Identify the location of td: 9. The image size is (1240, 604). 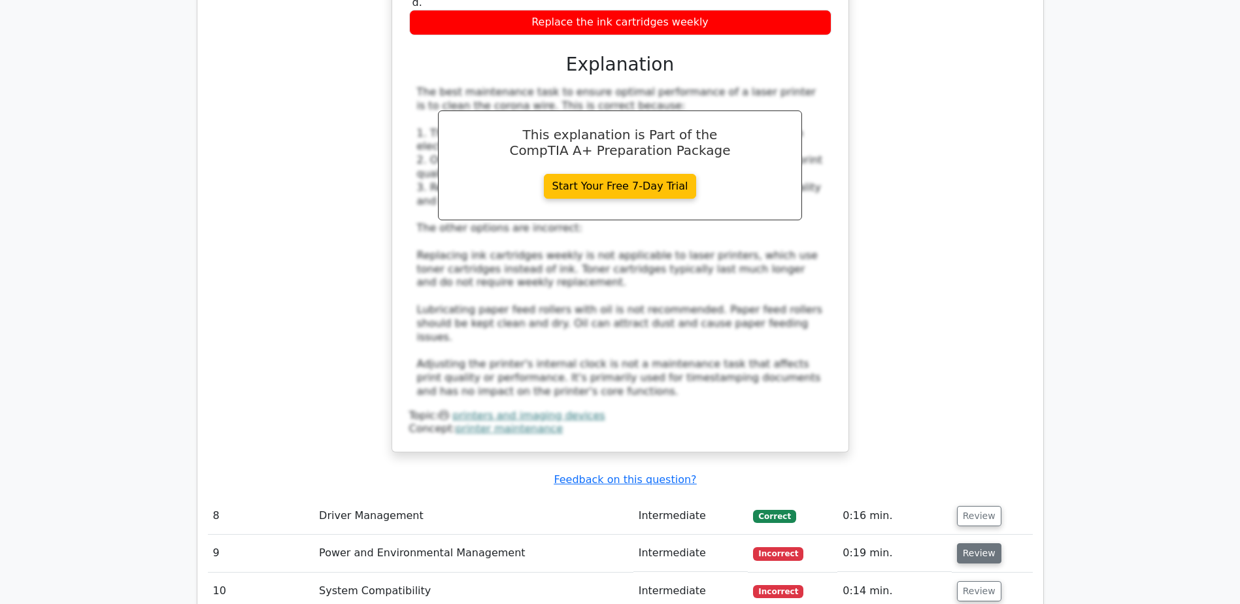
(261, 553).